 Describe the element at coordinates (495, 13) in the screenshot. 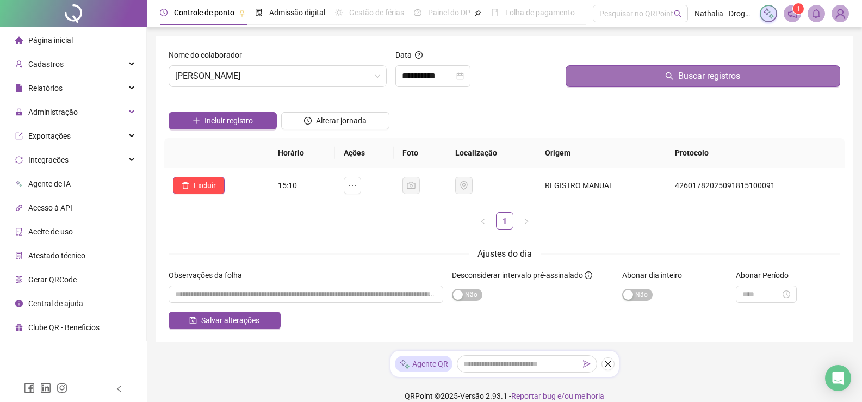

I see `span: book` at that location.